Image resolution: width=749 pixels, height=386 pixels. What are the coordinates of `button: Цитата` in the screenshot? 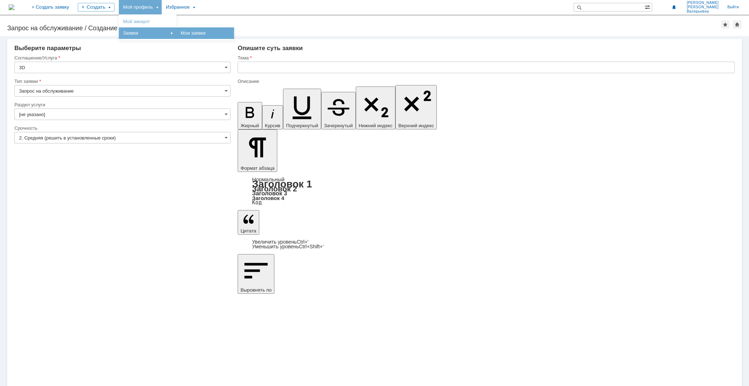 It's located at (249, 222).